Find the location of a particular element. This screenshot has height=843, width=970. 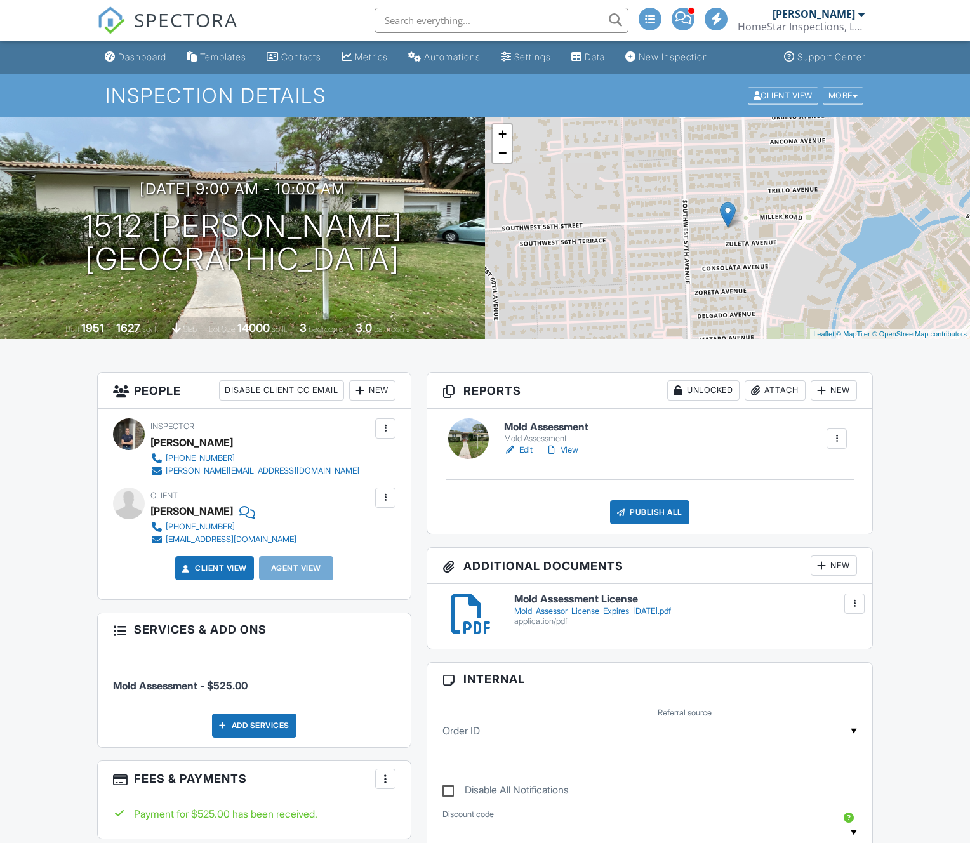

div: Metrics is located at coordinates (371, 56).